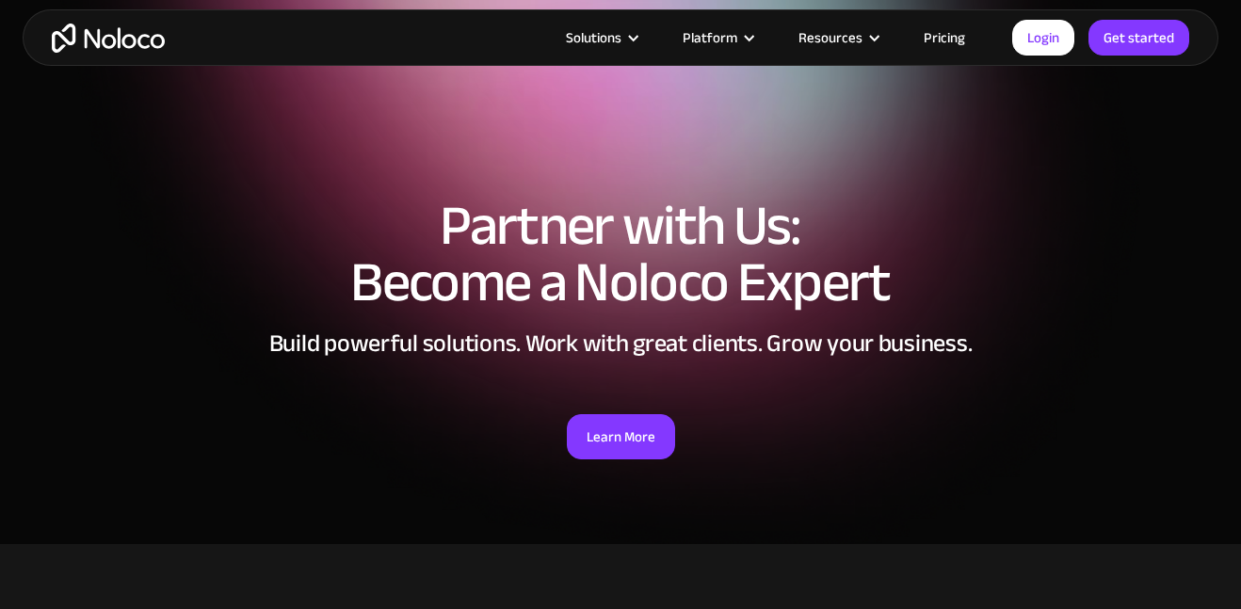  I want to click on a: Learn More, so click(621, 437).